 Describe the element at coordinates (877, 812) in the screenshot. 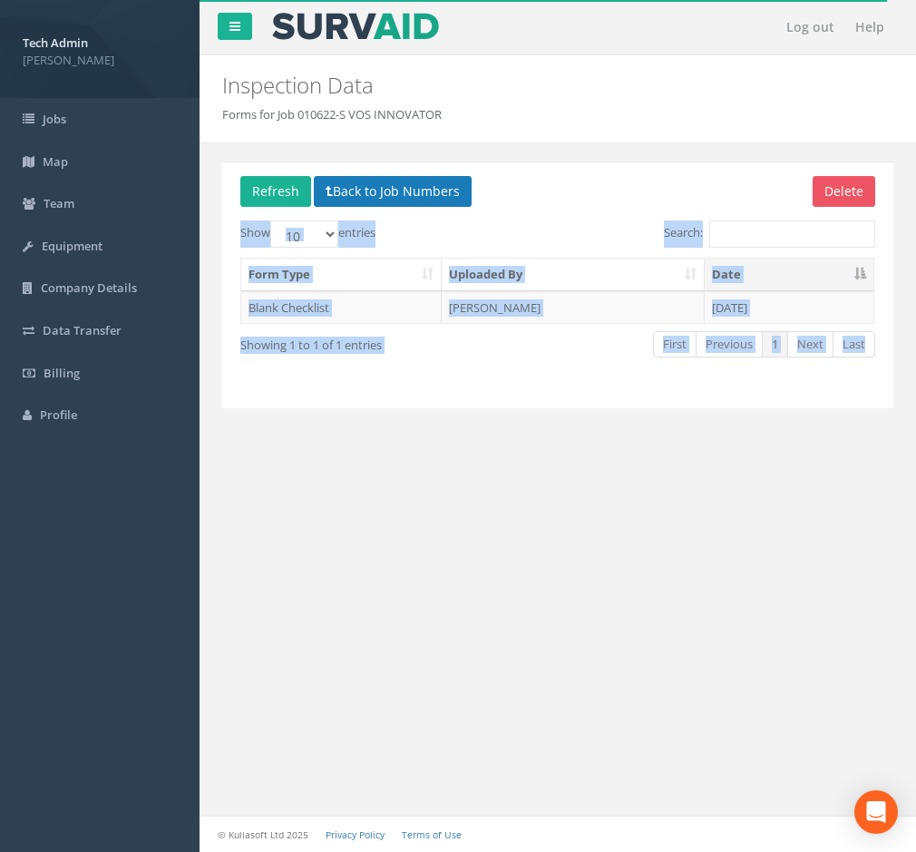

I see `div: Open Intercom Messenger` at that location.